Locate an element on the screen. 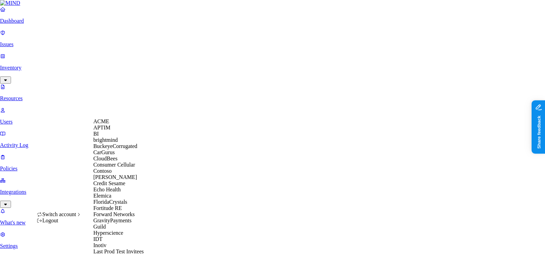 This screenshot has width=545, height=254. span: Forward Networks is located at coordinates (114, 214).